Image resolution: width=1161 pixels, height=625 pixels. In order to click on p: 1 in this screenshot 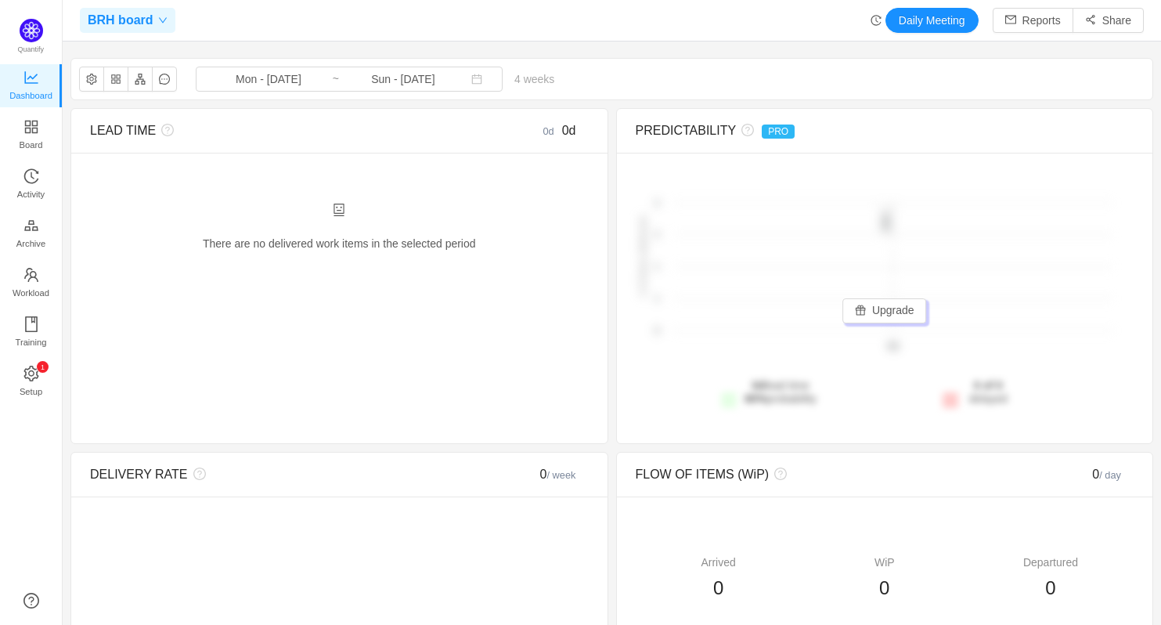, I will do `click(41, 366)`.